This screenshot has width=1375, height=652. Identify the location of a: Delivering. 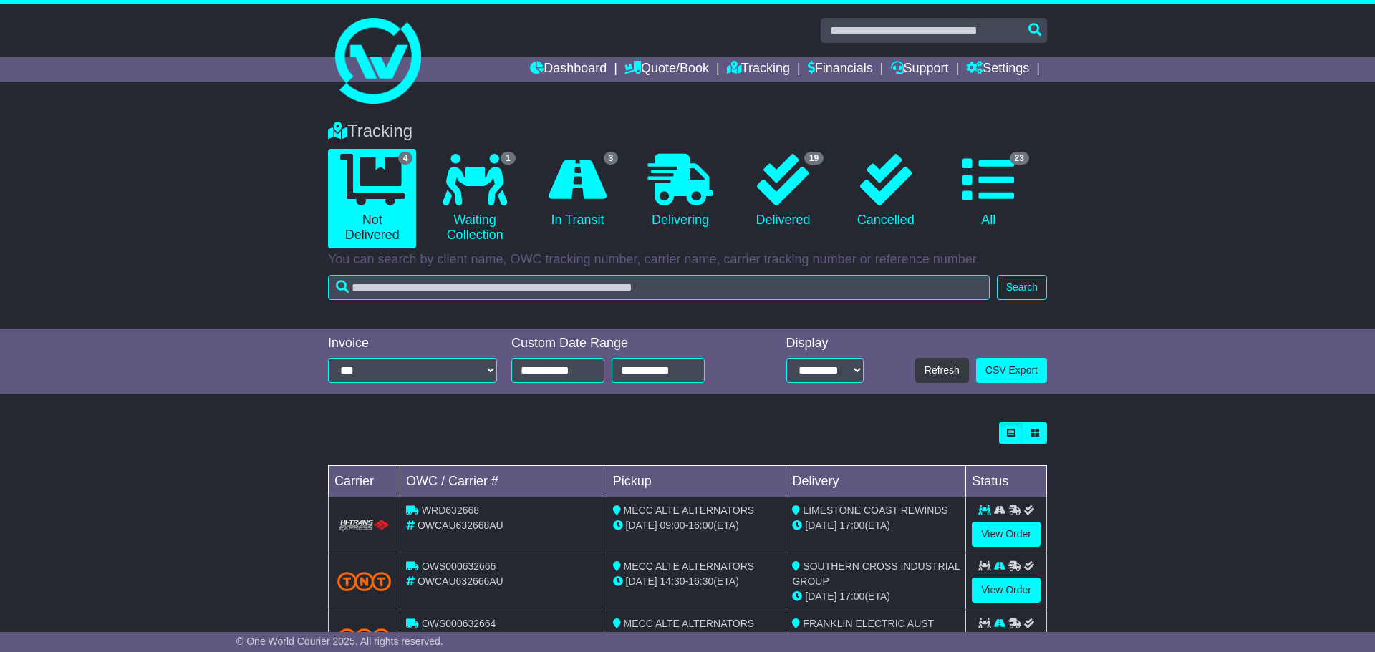
(679, 191).